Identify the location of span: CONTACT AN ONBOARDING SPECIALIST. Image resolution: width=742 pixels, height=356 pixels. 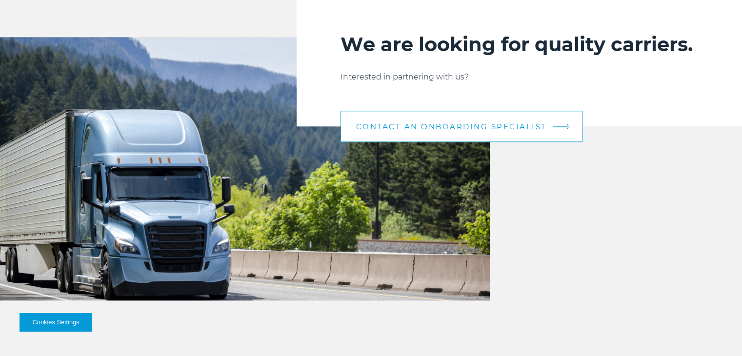
(451, 126).